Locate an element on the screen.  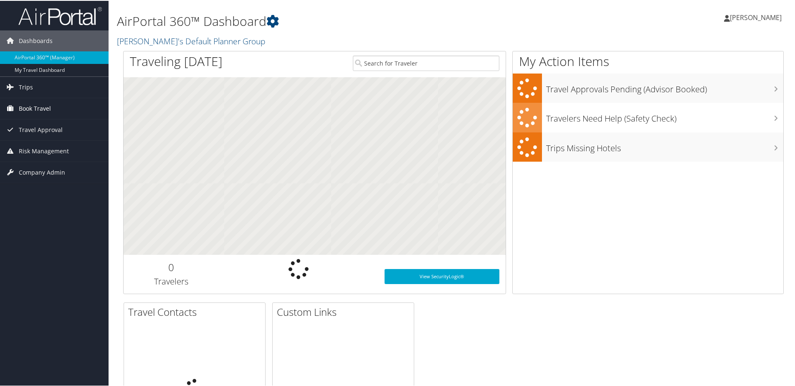
h1: AirPortal 360™ Dashboard is located at coordinates (341, 20).